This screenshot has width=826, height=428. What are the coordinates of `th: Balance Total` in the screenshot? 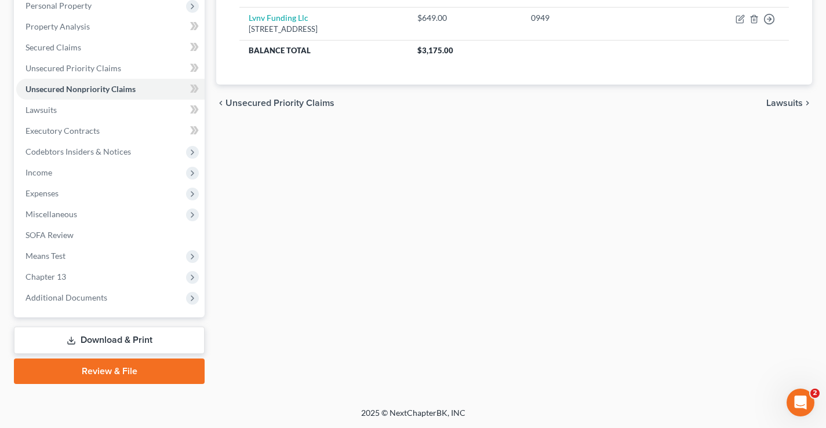 It's located at (323, 50).